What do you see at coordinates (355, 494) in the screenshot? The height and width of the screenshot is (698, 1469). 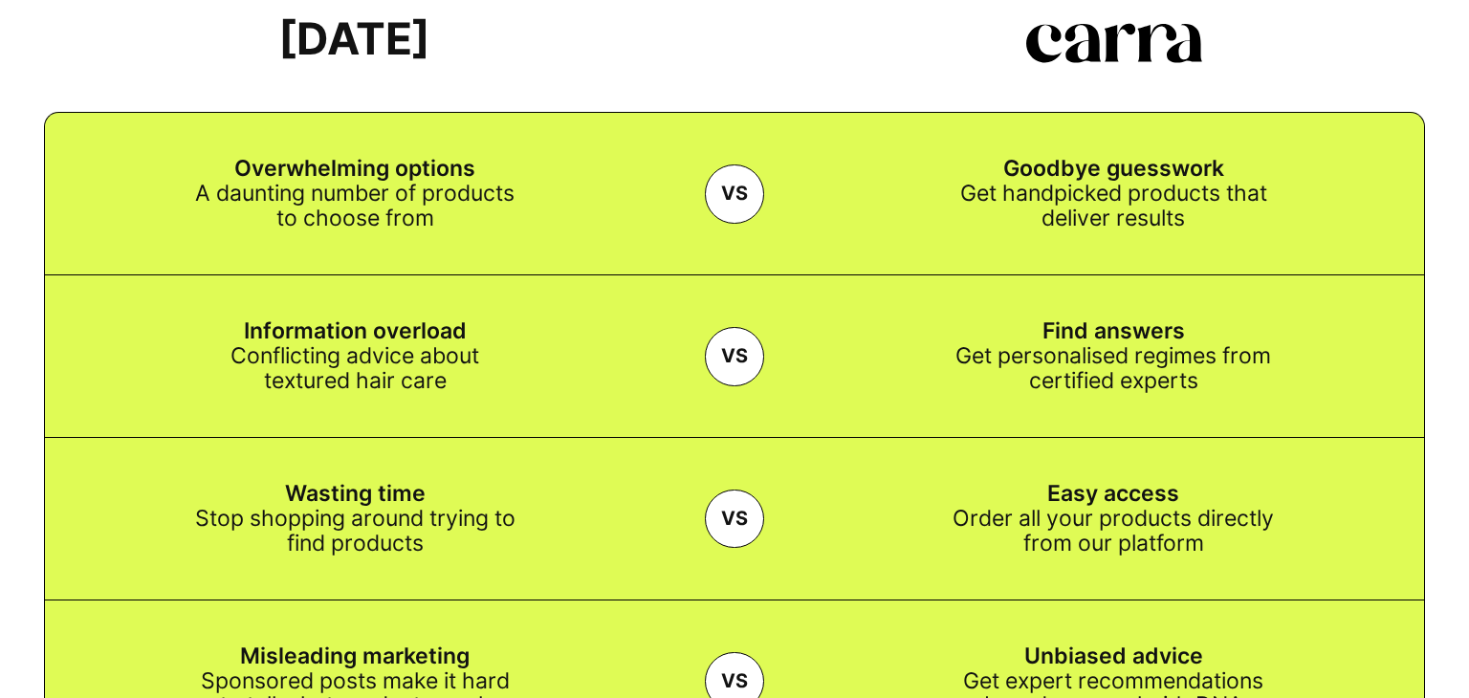 I see `h4: Wasting time` at bounding box center [355, 494].